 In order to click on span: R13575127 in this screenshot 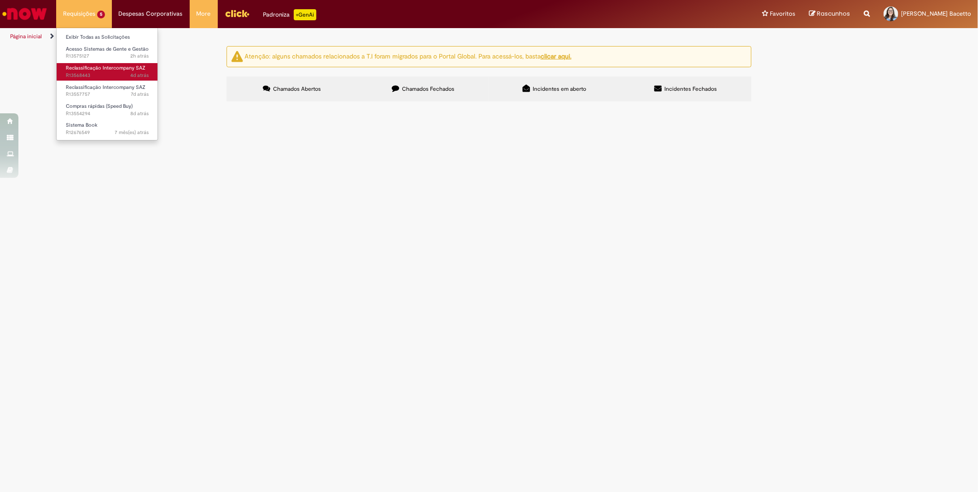, I will do `click(107, 56)`.